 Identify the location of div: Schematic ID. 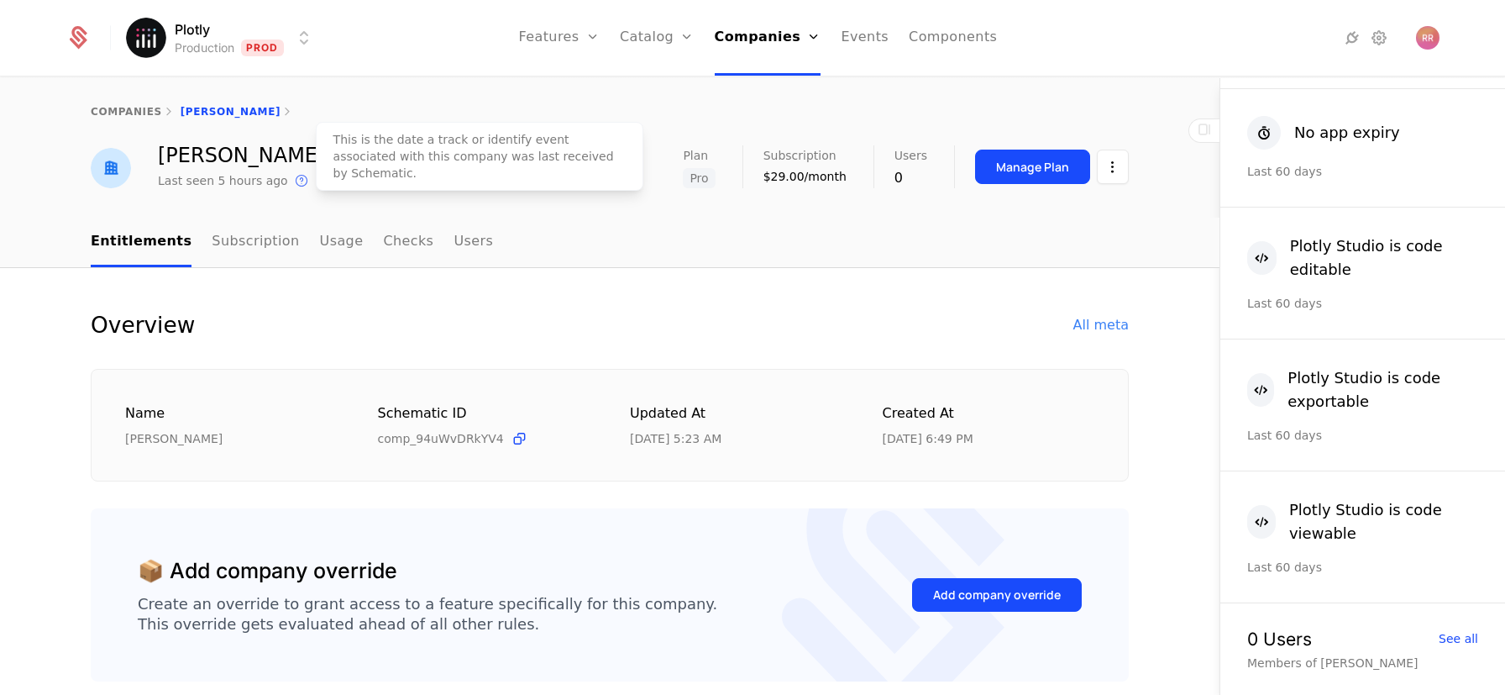
(484, 413).